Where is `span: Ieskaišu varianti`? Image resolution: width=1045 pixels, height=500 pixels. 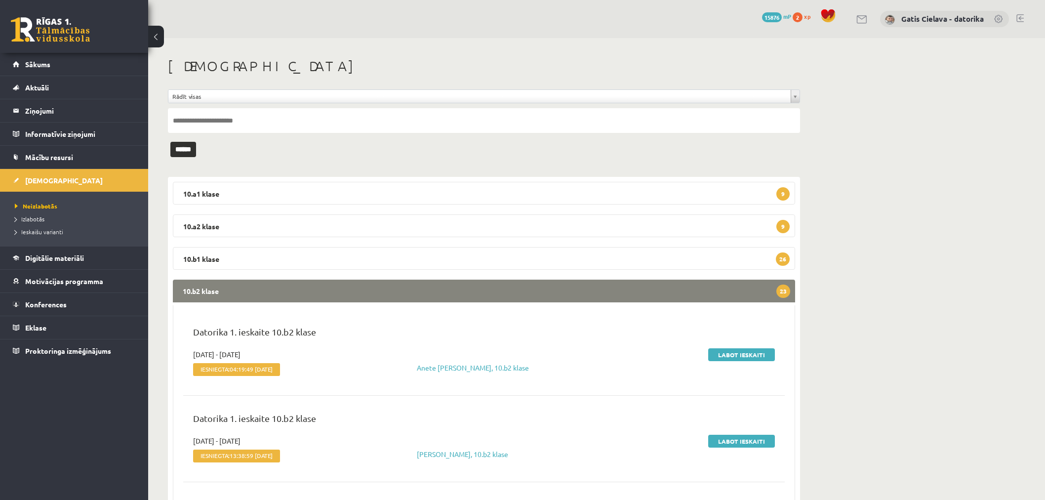 span: Ieskaišu varianti is located at coordinates (39, 232).